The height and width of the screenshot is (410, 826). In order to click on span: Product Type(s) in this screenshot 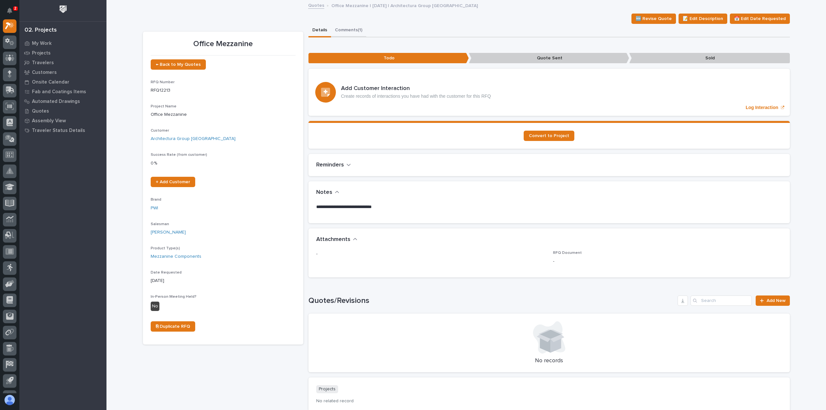, I will do `click(165, 248)`.